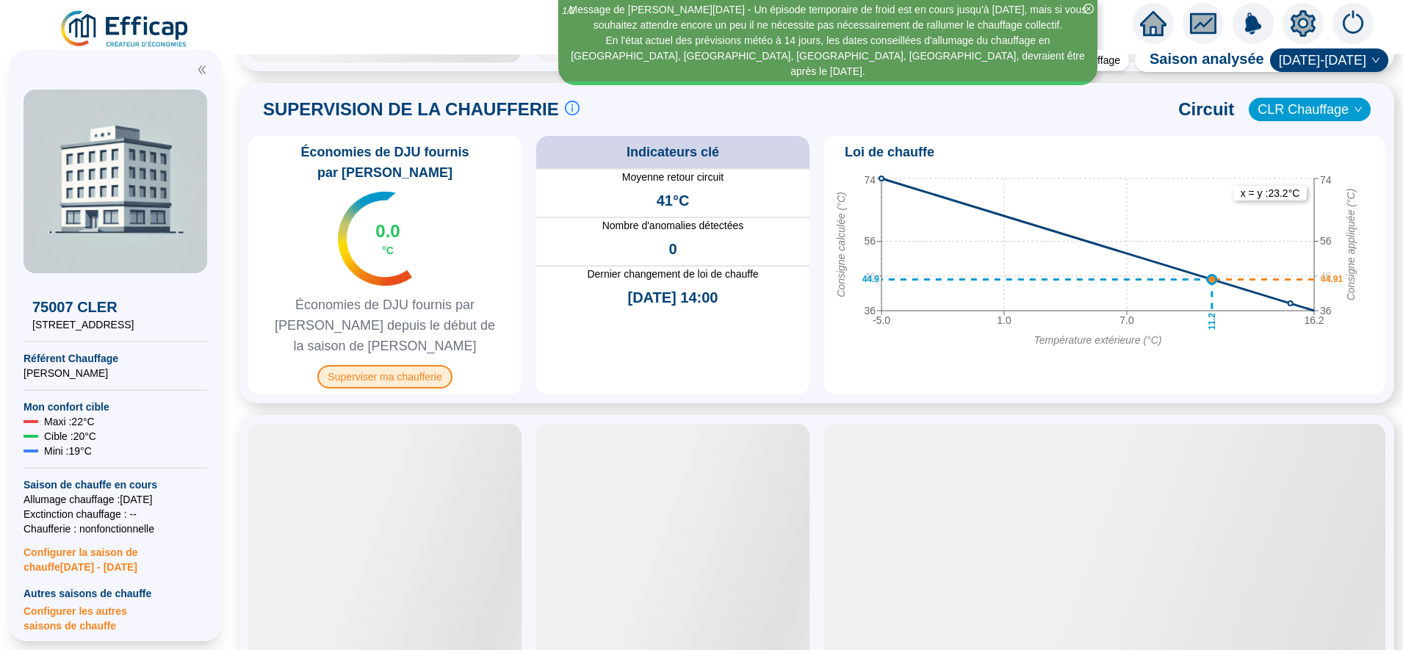  I want to click on span: Configurer les autres saisons de chauffe, so click(115, 617).